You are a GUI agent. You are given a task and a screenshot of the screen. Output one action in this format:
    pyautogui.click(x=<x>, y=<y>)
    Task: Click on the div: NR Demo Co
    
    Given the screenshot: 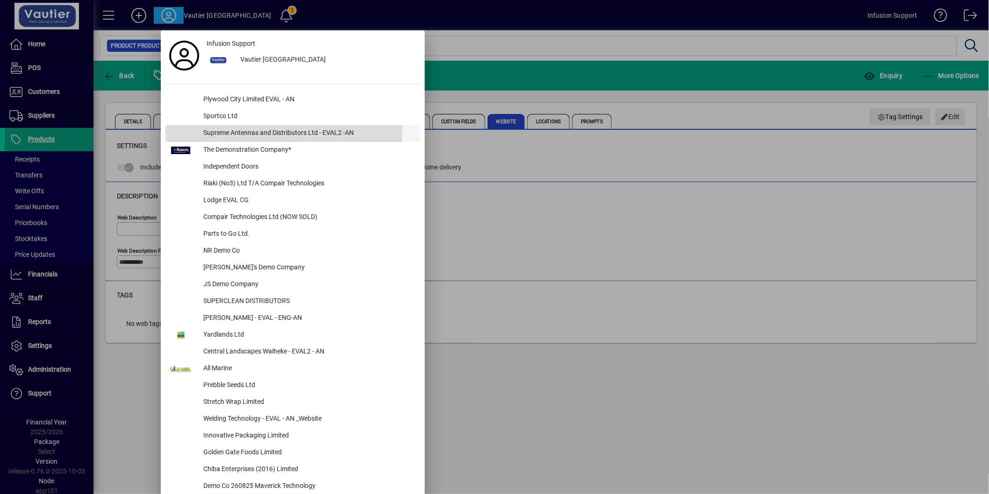 What is the action you would take?
    pyautogui.click(x=308, y=251)
    